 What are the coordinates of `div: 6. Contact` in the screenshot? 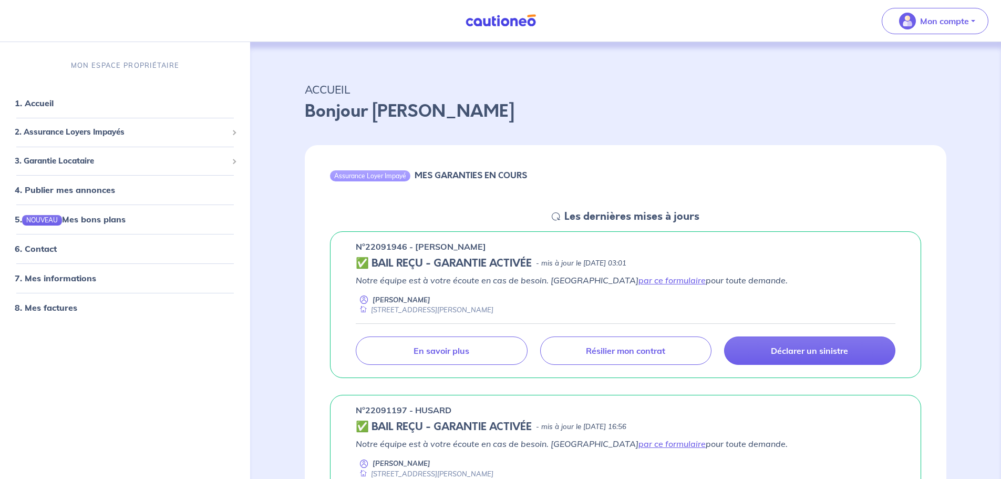 It's located at (125, 248).